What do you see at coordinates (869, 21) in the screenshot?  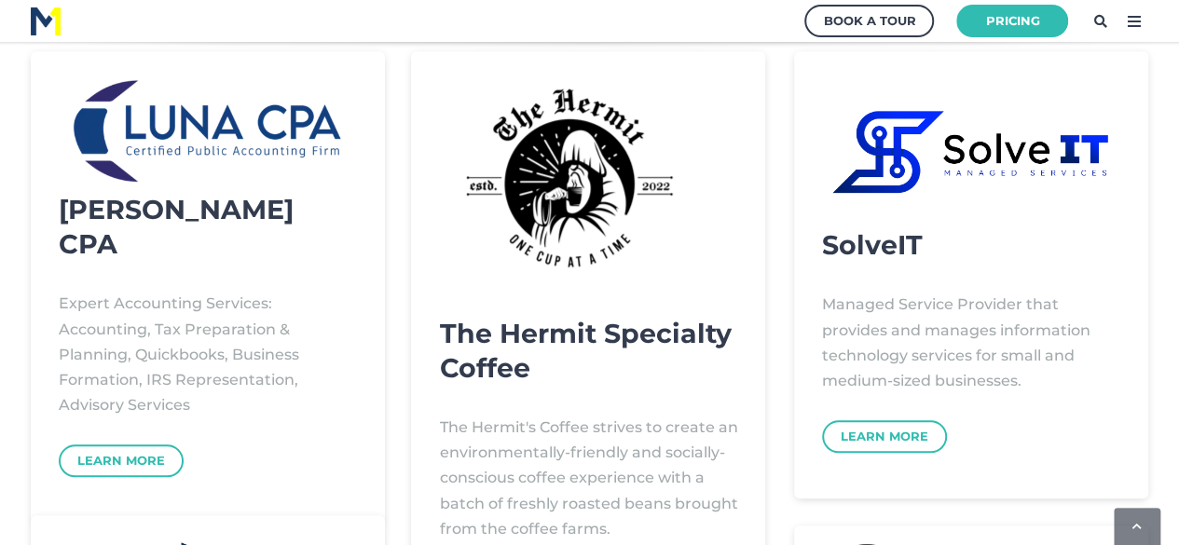 I see `div: Book a Tour` at bounding box center [869, 21].